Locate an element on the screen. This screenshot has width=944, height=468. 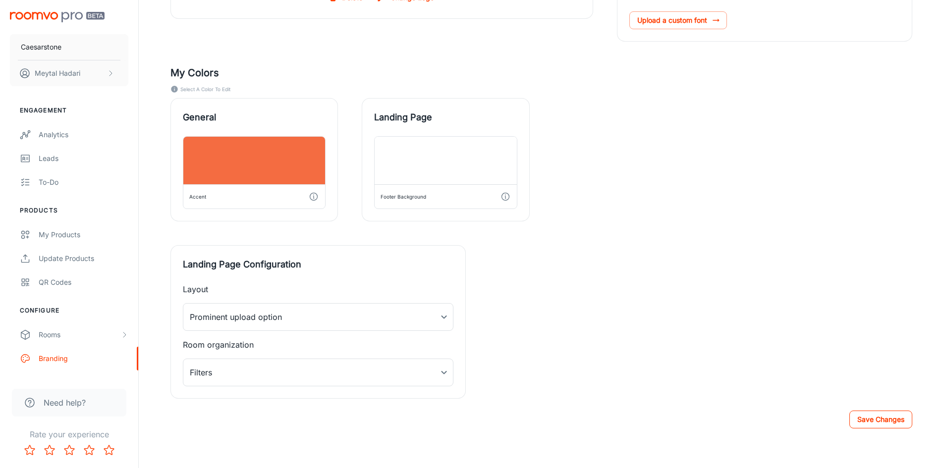
p: Caesarstone is located at coordinates (41, 47).